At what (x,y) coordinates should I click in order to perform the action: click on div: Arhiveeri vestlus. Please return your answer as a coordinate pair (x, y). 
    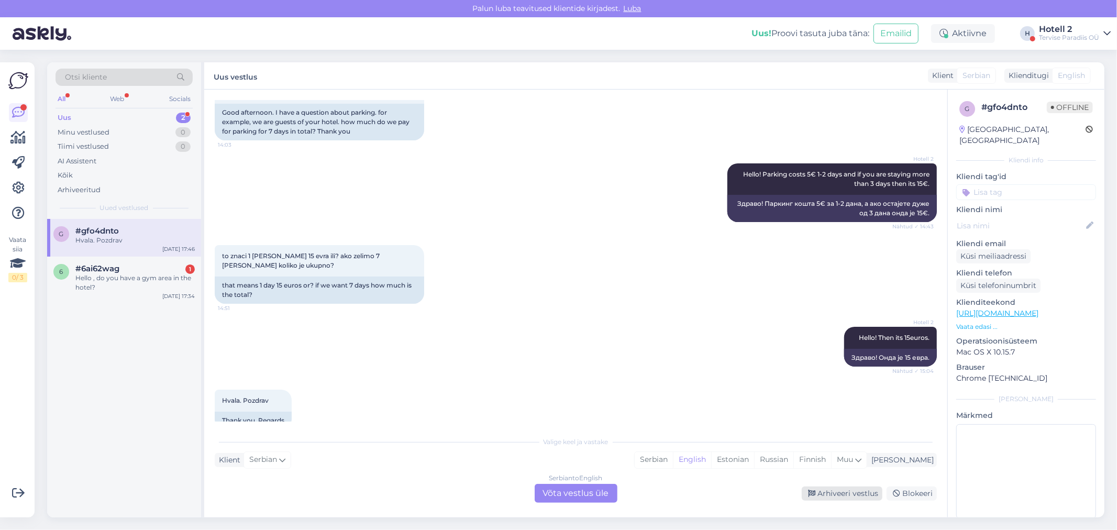
    Looking at the image, I should click on (842, 493).